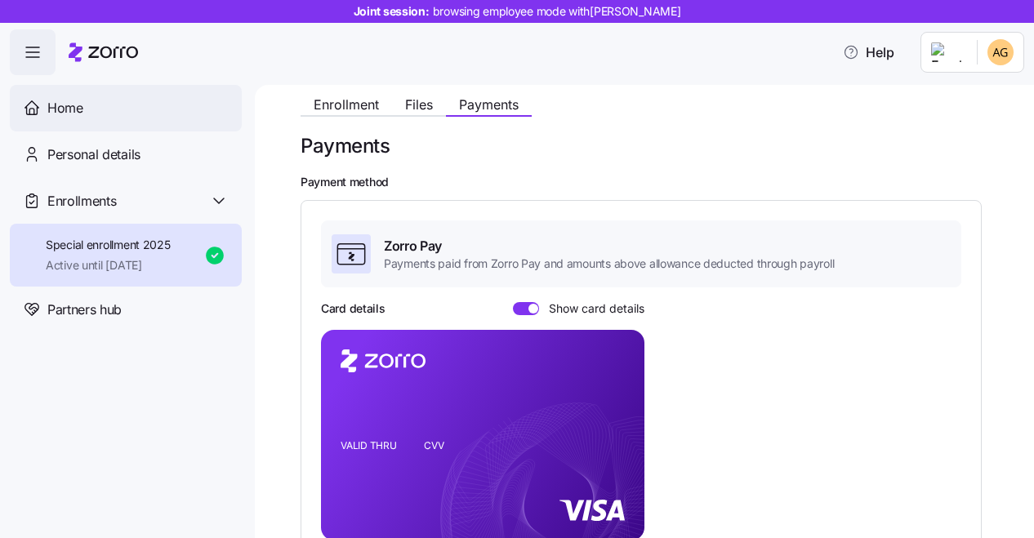 Image resolution: width=1034 pixels, height=538 pixels. I want to click on h3: Card details, so click(353, 309).